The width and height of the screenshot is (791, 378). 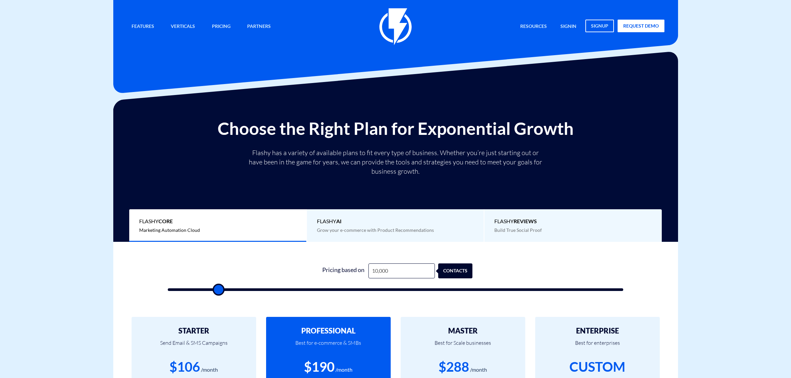 What do you see at coordinates (344, 271) in the screenshot?
I see `div: Pricing based on` at bounding box center [344, 271].